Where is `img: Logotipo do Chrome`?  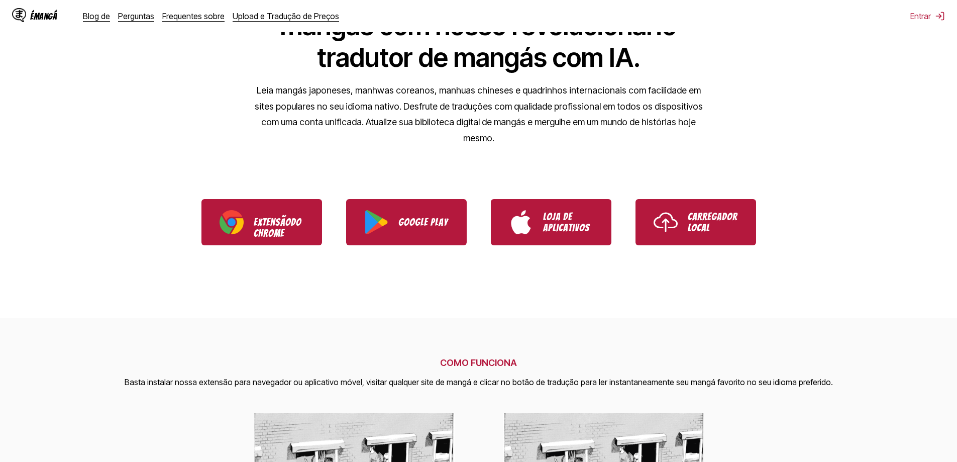 img: Logotipo do Chrome is located at coordinates (232, 222).